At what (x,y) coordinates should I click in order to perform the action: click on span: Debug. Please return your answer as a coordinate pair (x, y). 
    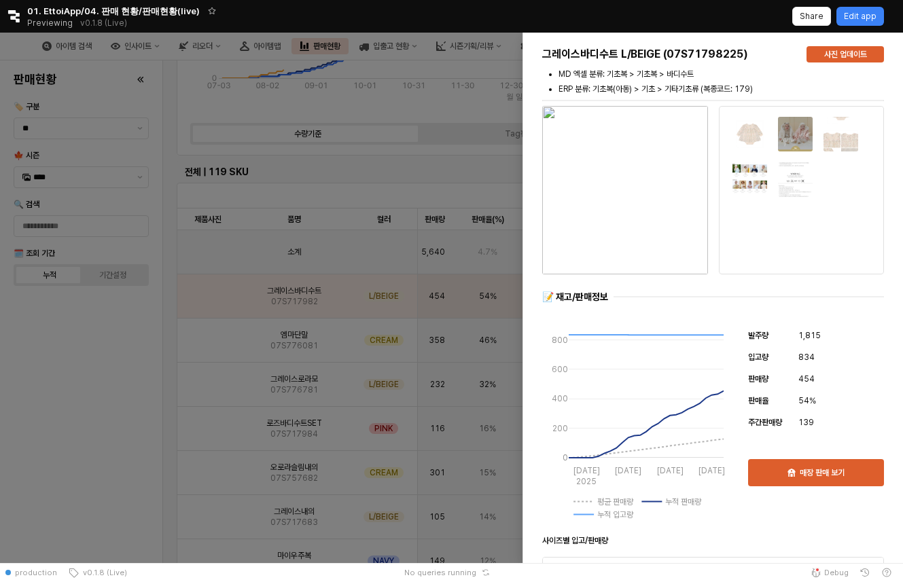
    Looking at the image, I should click on (836, 573).